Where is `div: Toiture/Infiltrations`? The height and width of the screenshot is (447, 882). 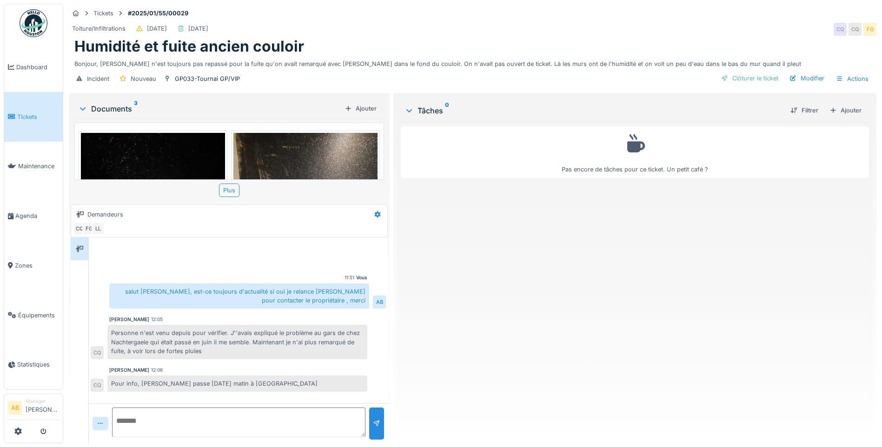 div: Toiture/Infiltrations is located at coordinates (99, 28).